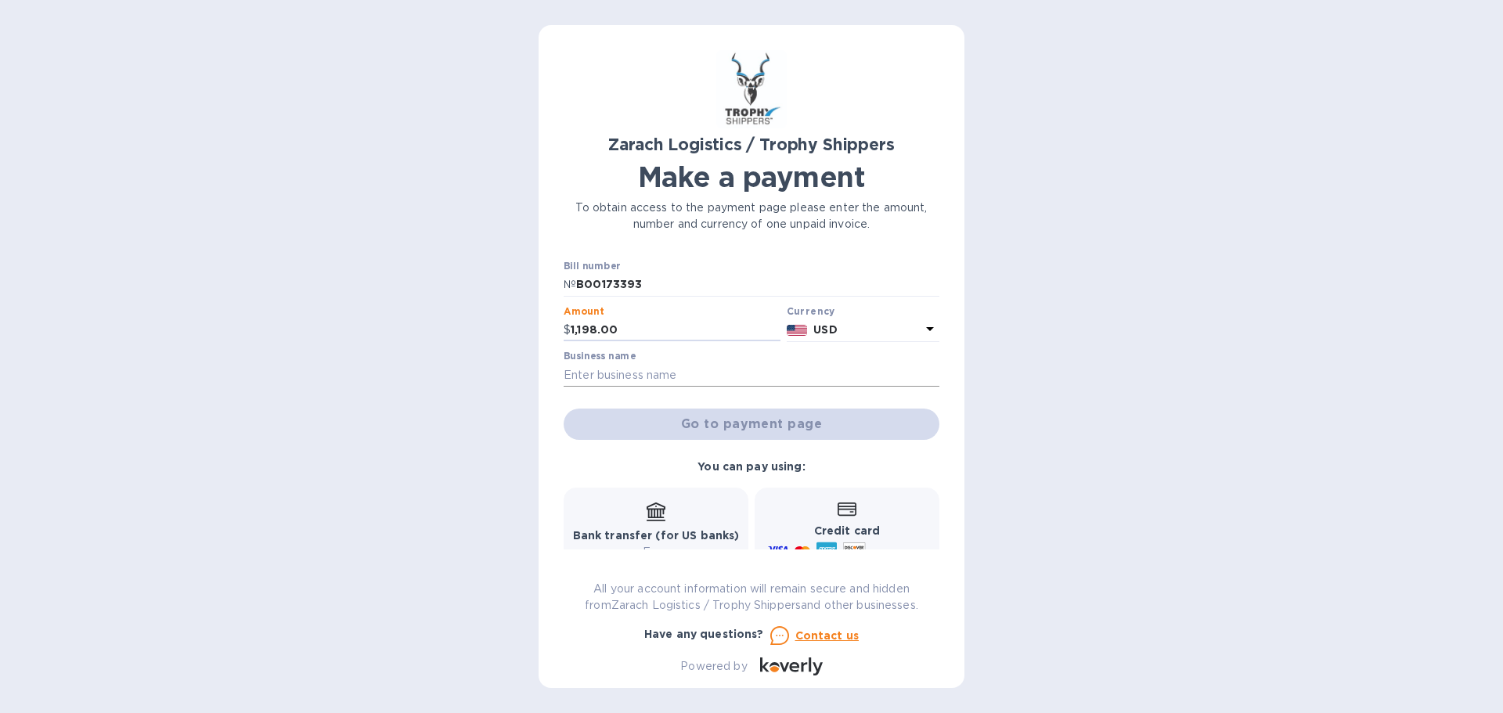 Image resolution: width=1503 pixels, height=713 pixels. I want to click on p: All your account information will remain secure and hidden from Zarach Logistics / Trophy Shipper..., so click(751, 597).